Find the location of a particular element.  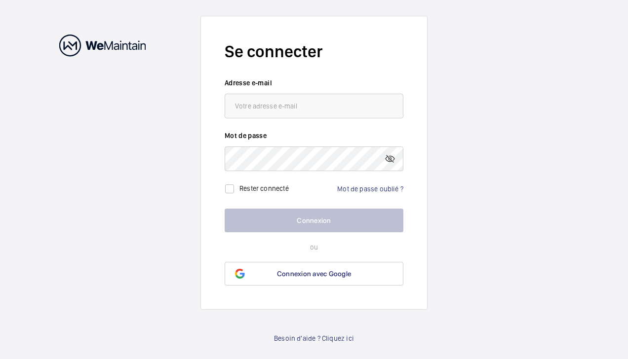

label: Mot de passe is located at coordinates (314, 136).